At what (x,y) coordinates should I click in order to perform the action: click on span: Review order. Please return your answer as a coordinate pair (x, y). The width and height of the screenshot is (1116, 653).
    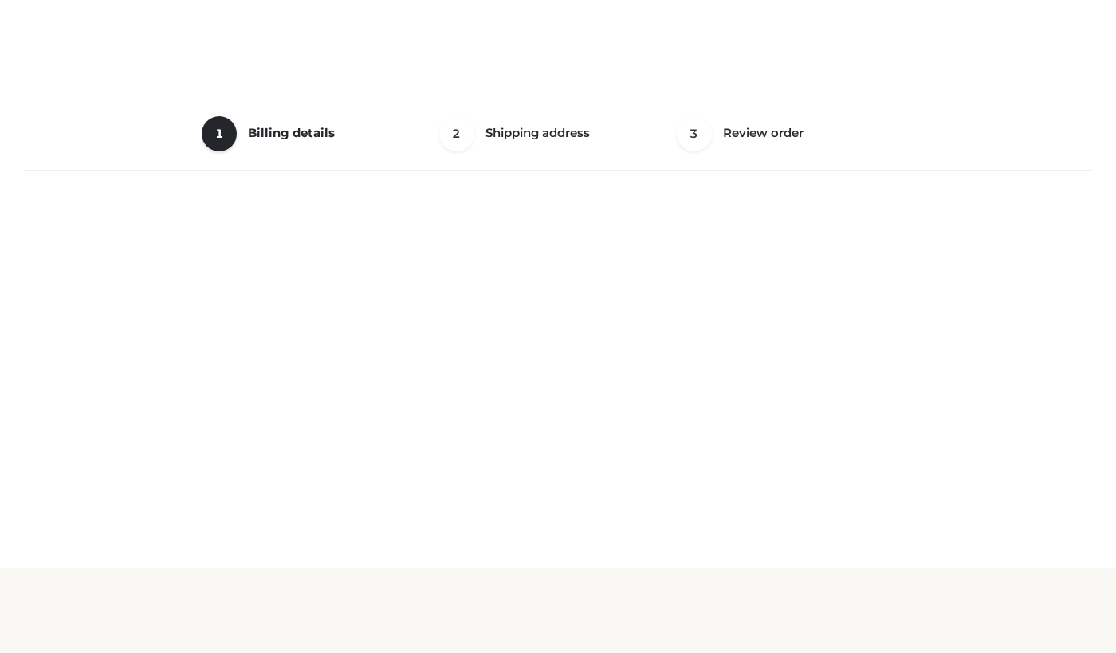
    Looking at the image, I should click on (763, 132).